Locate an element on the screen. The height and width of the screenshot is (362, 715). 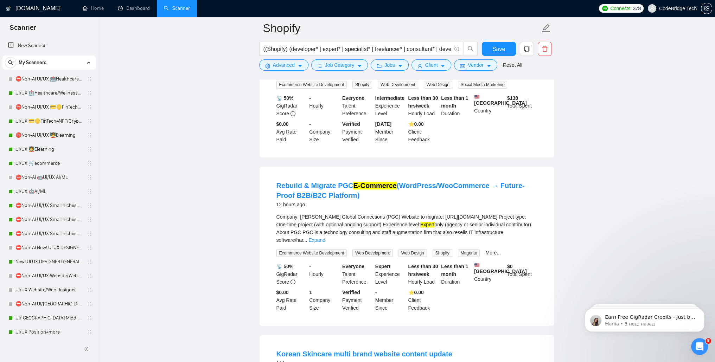
span: Magento is located at coordinates (469, 253).